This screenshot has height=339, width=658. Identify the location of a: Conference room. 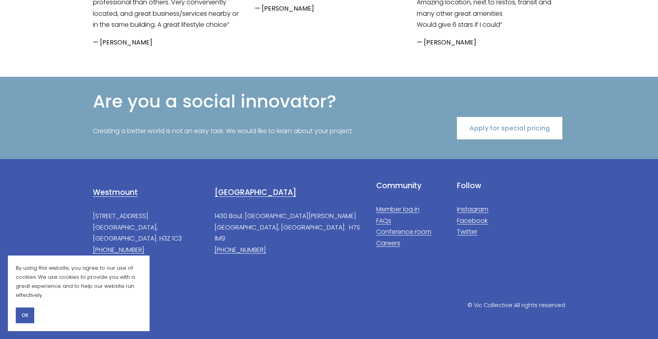
(404, 232).